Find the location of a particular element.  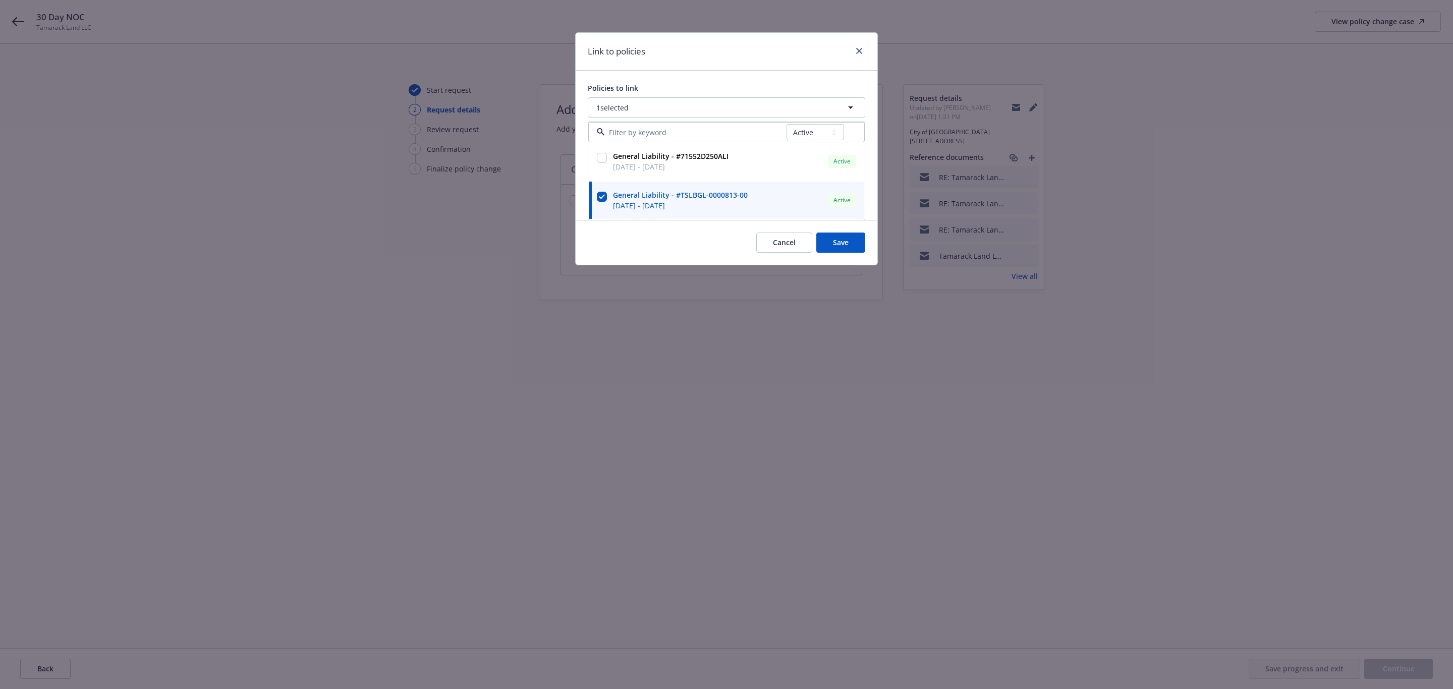

button: Cancel is located at coordinates (784, 243).